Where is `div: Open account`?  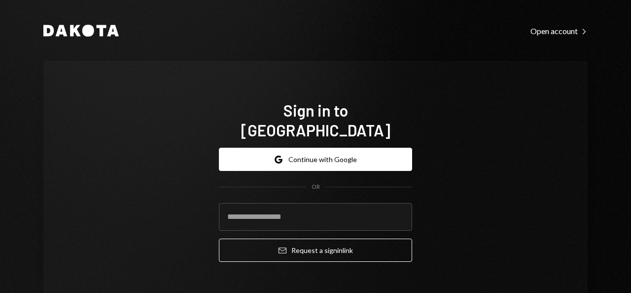
div: Open account is located at coordinates (559, 31).